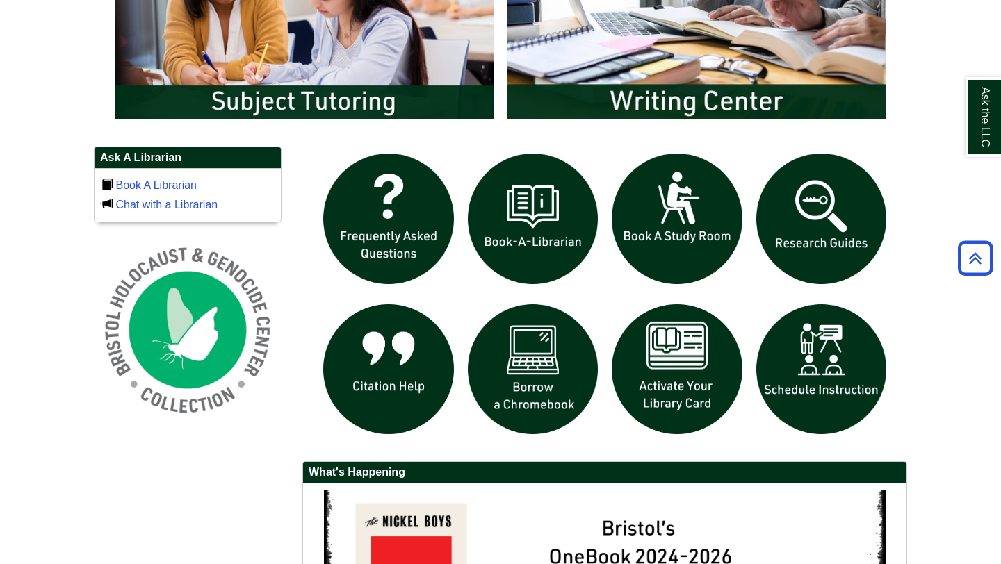 The height and width of the screenshot is (564, 1001). I want to click on img: Research Guides icon links to research guides web page, so click(821, 219).